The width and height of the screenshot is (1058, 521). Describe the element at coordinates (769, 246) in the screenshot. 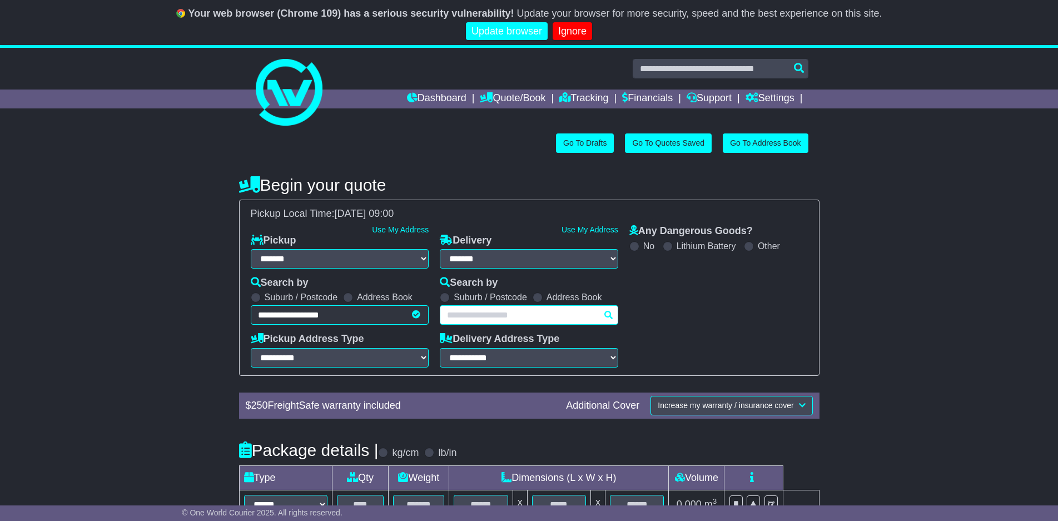

I see `label: Other` at that location.